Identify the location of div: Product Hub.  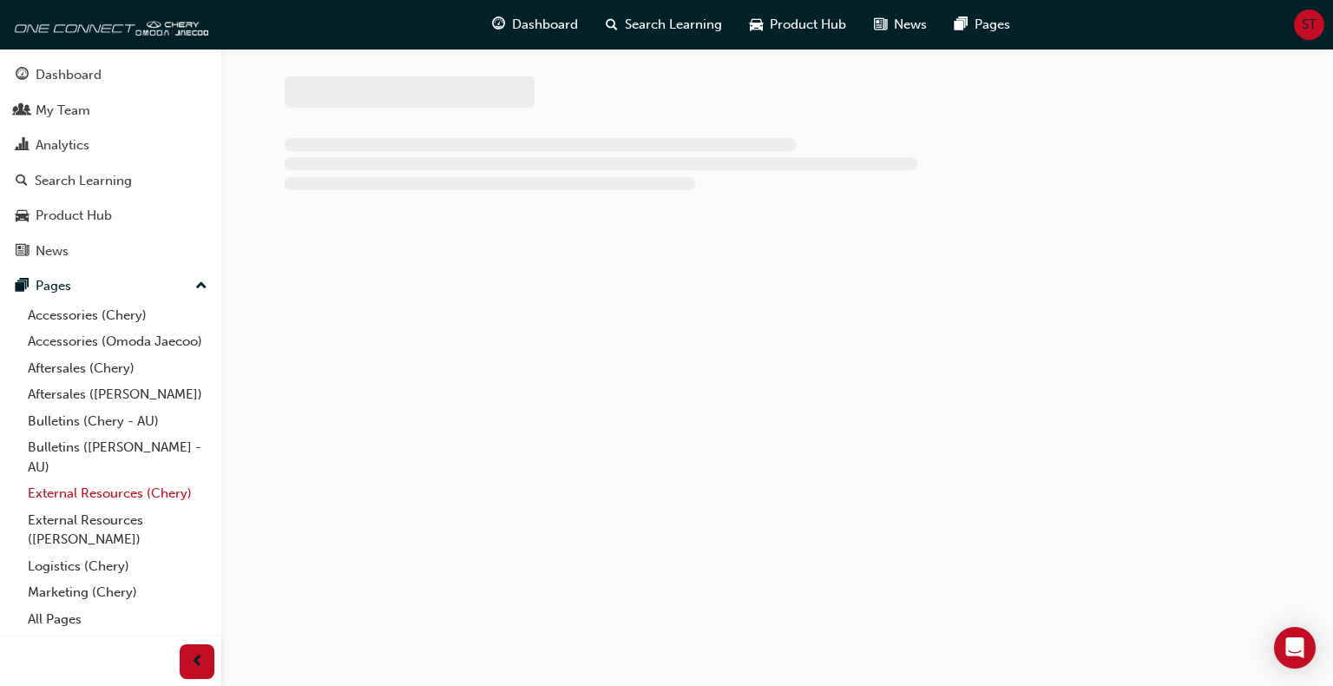
(74, 215).